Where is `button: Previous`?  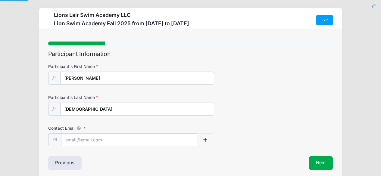 button: Previous is located at coordinates (65, 163).